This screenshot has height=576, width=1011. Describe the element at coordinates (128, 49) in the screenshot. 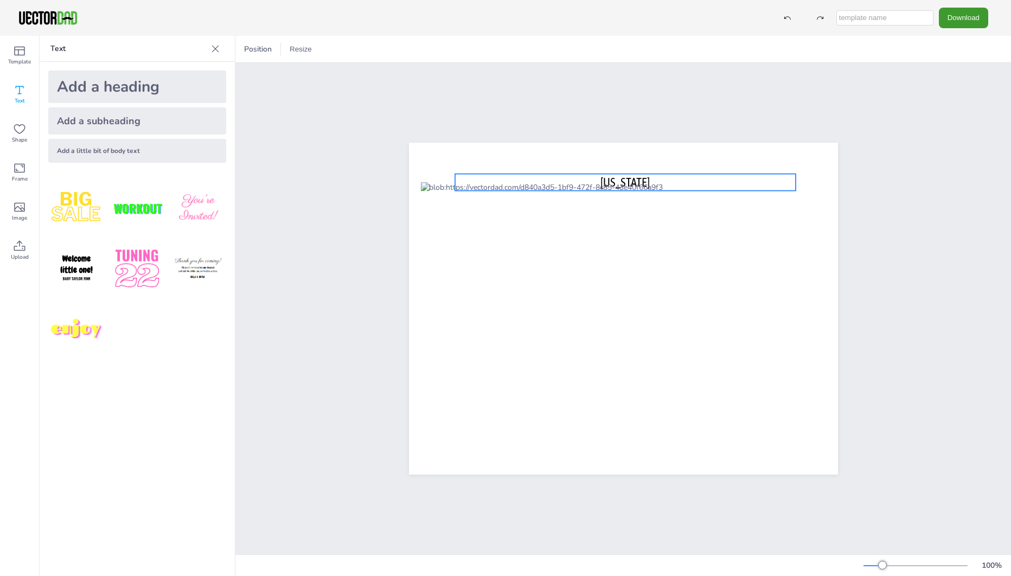

I see `p: Text` at that location.